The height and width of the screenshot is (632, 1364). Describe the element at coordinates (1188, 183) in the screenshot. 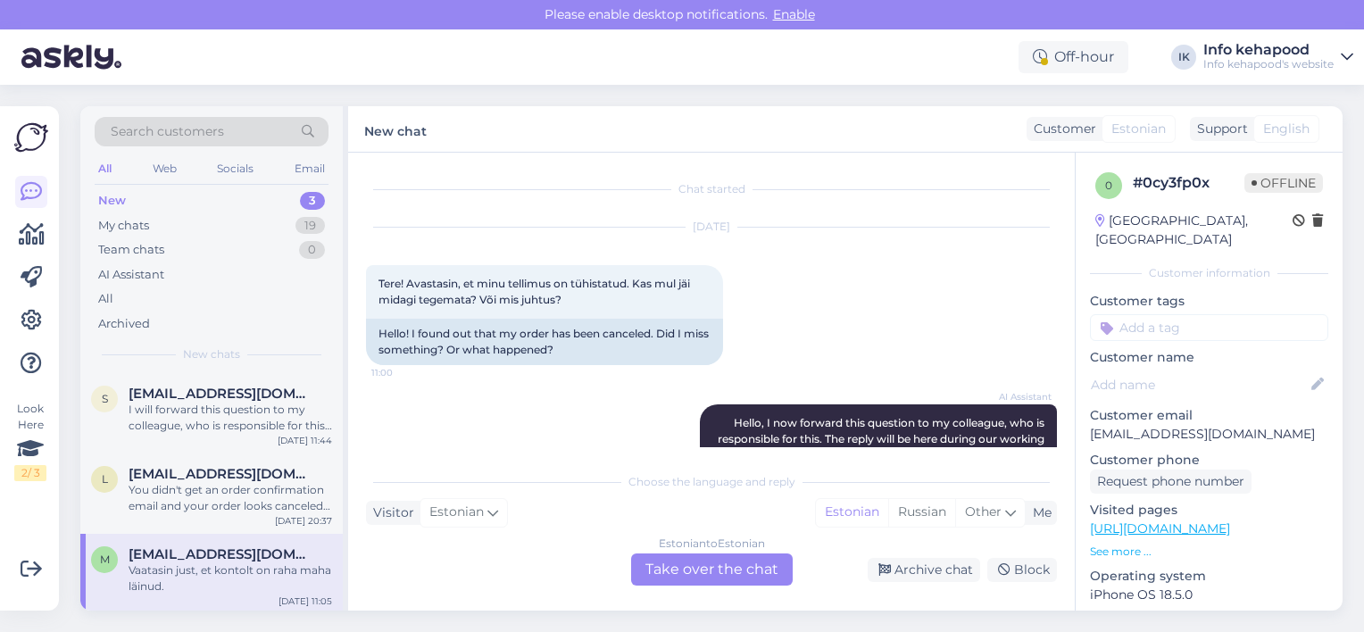

I see `div: # 0cy3fp0x` at that location.